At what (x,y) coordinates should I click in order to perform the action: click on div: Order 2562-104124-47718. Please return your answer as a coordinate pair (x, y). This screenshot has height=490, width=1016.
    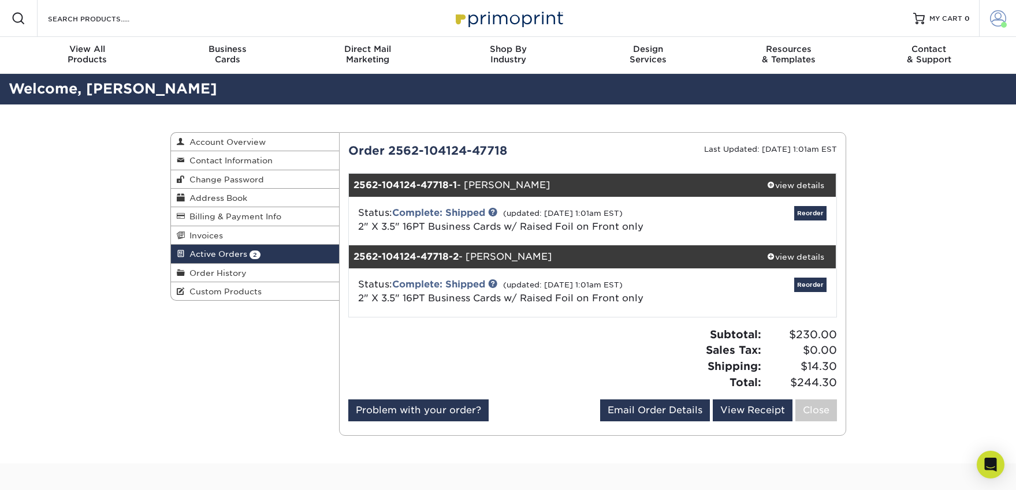
    Looking at the image, I should click on (466, 151).